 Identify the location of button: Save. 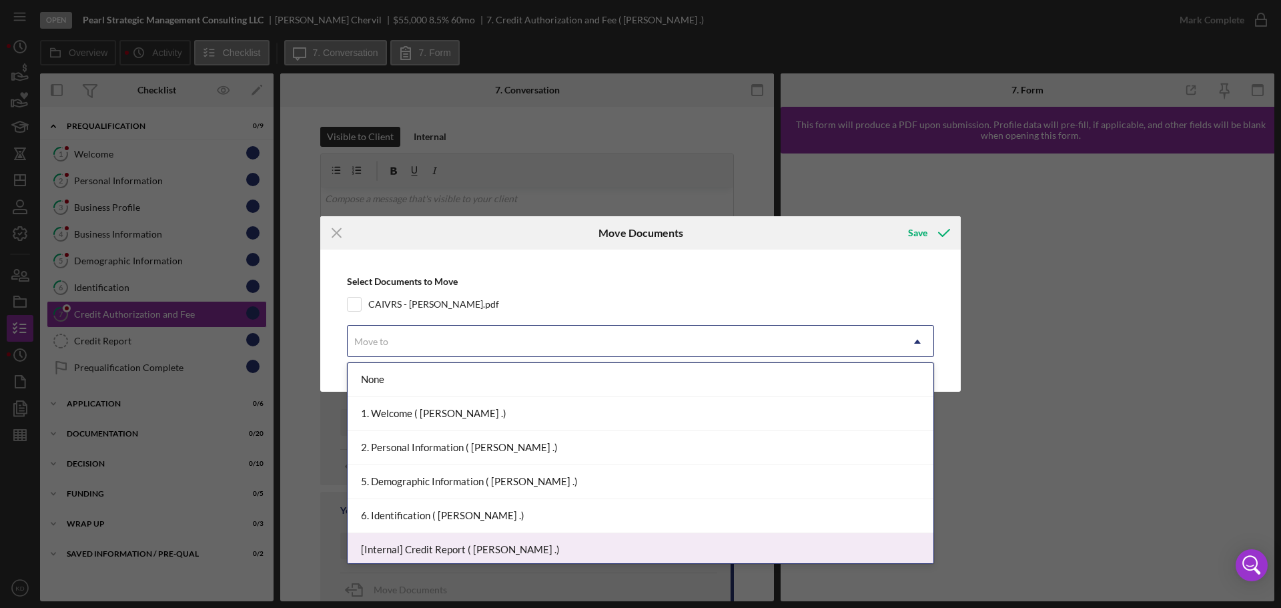
(928, 233).